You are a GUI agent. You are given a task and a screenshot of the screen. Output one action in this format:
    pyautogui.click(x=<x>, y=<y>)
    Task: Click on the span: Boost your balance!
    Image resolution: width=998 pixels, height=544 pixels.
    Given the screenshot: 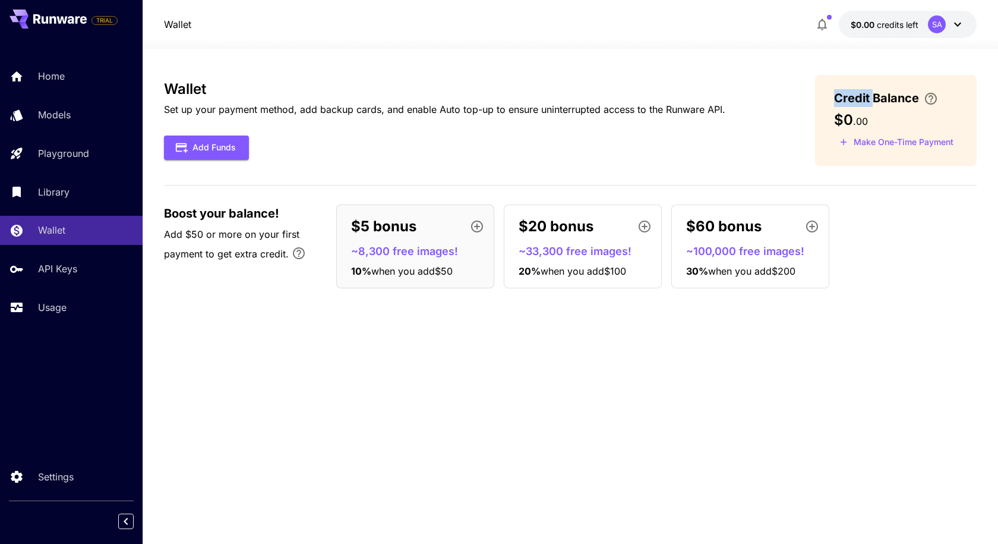 What is the action you would take?
    pyautogui.click(x=222, y=213)
    